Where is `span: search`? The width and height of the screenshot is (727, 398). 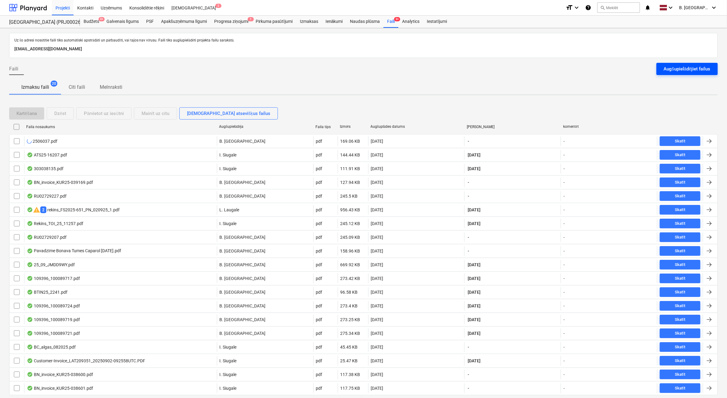
span: search is located at coordinates (602, 8).